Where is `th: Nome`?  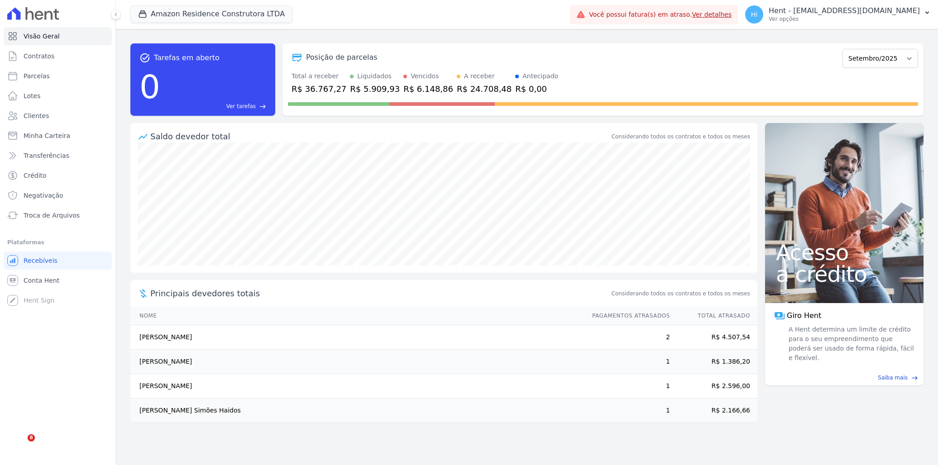 th: Nome is located at coordinates (357, 316).